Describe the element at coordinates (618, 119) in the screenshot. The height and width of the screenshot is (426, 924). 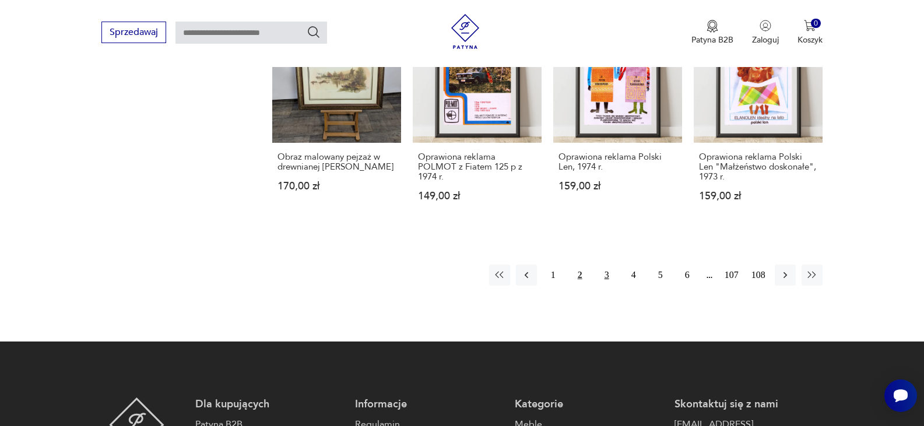
I see `a: Oprawiona reklama Polski Len, 1974 r.Oprawiona reklama Polski Len, 1974 r.159,00 zł` at that location.